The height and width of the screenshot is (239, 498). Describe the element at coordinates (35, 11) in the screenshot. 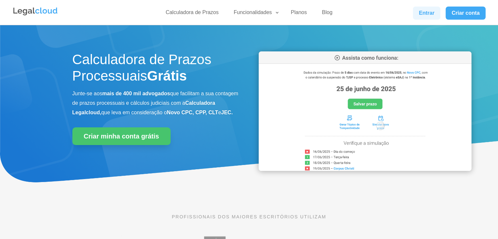

I see `img: Legalcloud Logo` at that location.